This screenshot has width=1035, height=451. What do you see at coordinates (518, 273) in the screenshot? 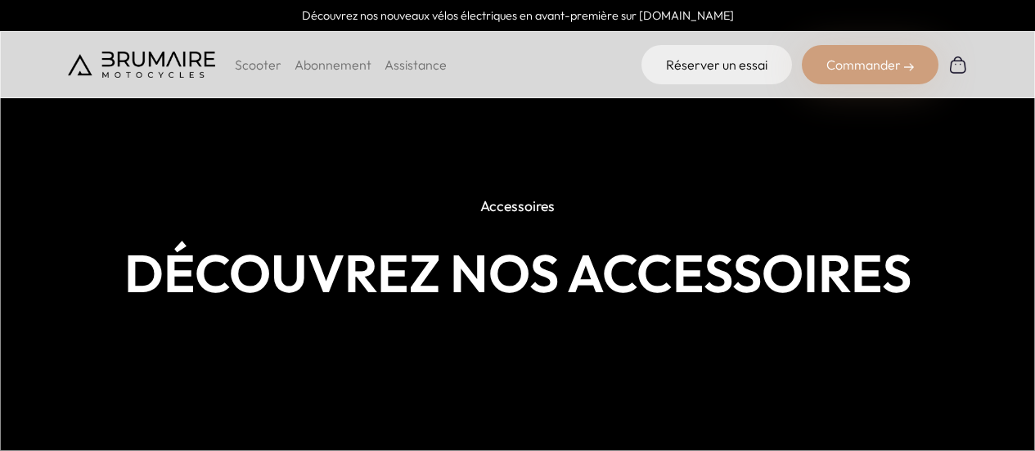
I see `h1: Découvrez nos accessoires` at bounding box center [518, 273].